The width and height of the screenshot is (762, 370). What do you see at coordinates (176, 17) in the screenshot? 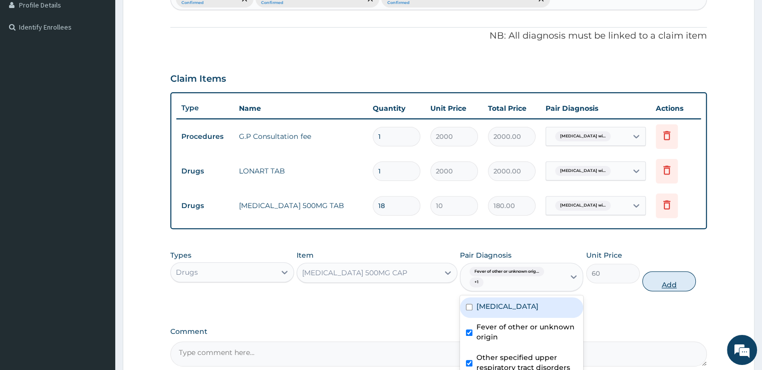
I see `div: Minimize live chat window` at bounding box center [176, 17].